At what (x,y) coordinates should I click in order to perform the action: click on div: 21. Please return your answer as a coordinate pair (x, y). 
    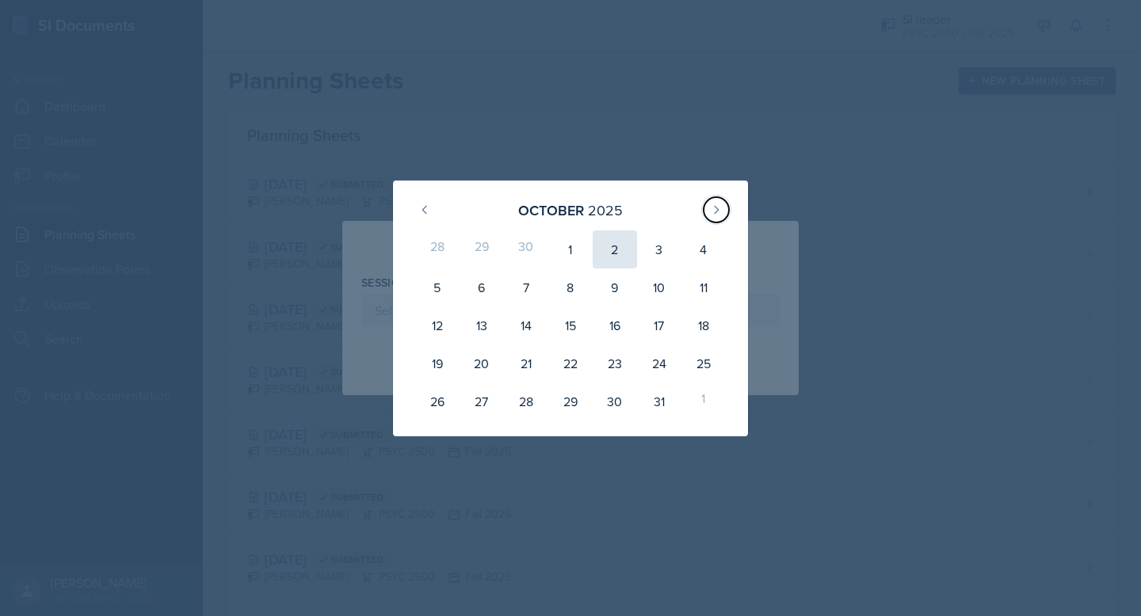
    Looking at the image, I should click on (526, 364).